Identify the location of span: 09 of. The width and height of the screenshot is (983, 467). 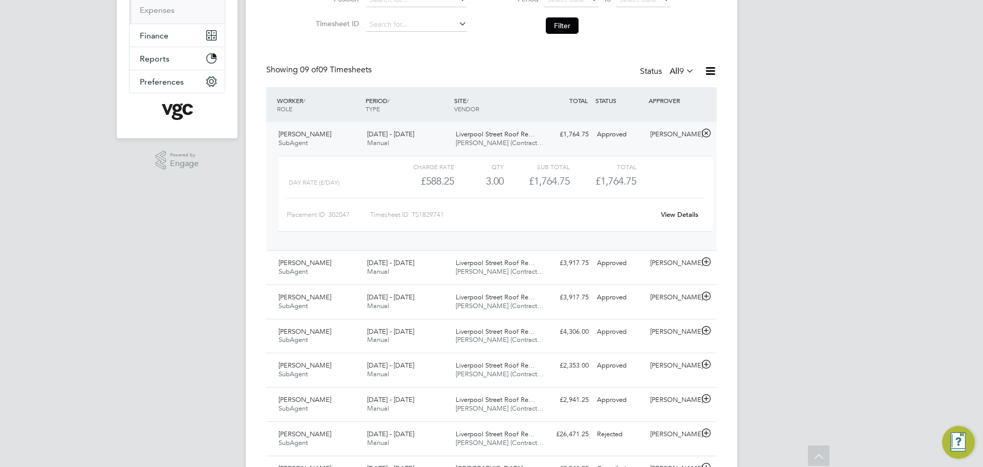
(309, 70).